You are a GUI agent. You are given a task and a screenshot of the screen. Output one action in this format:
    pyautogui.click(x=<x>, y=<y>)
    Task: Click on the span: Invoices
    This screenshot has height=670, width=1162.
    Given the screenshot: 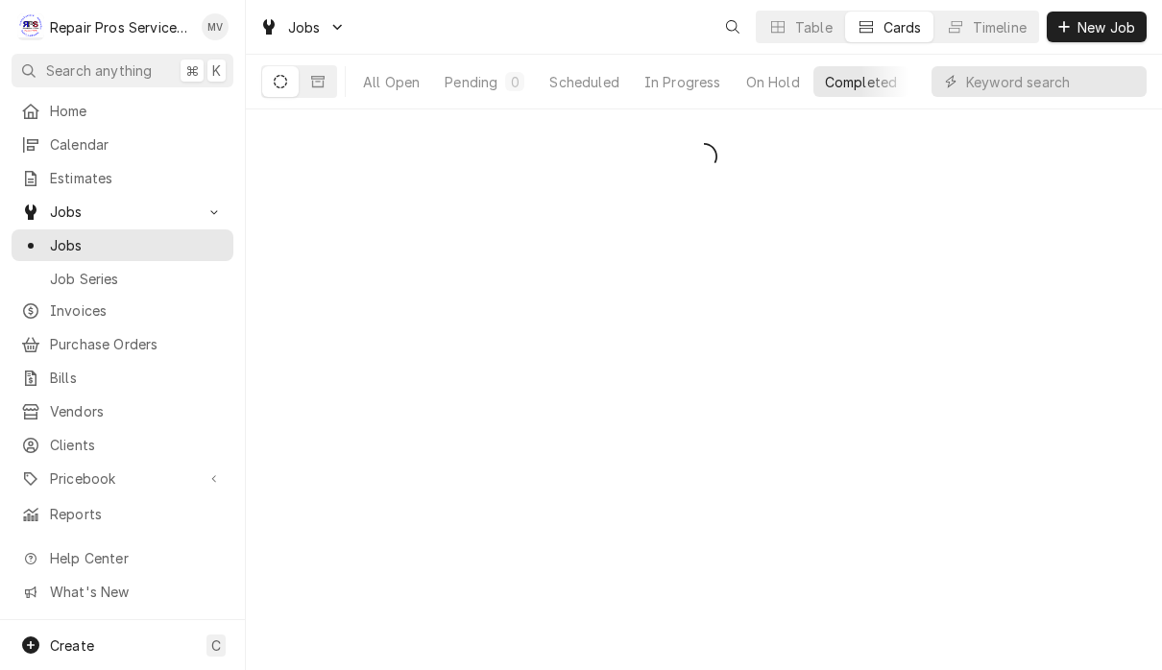 What is the action you would take?
    pyautogui.click(x=136, y=310)
    